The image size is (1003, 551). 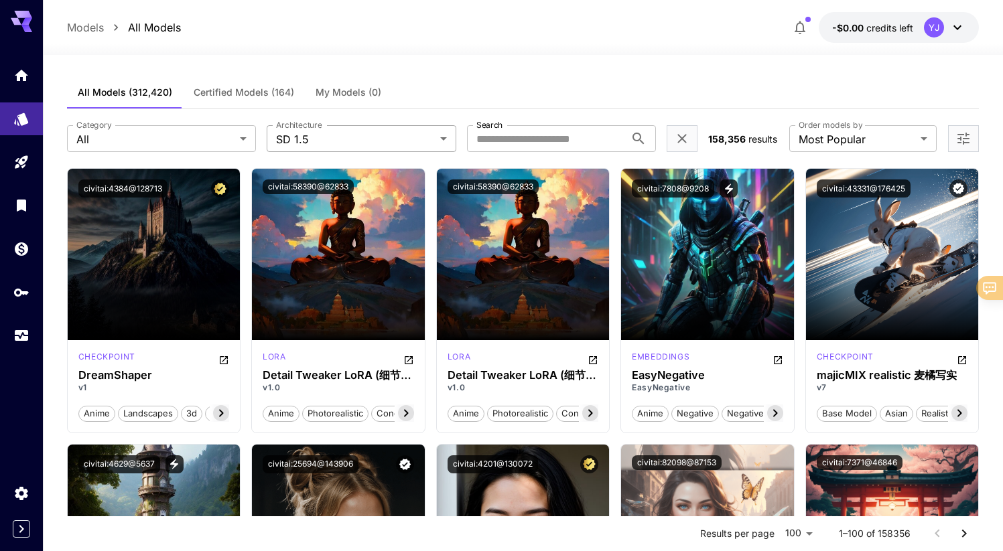 What do you see at coordinates (727, 139) in the screenshot?
I see `span: 158,356` at bounding box center [727, 139].